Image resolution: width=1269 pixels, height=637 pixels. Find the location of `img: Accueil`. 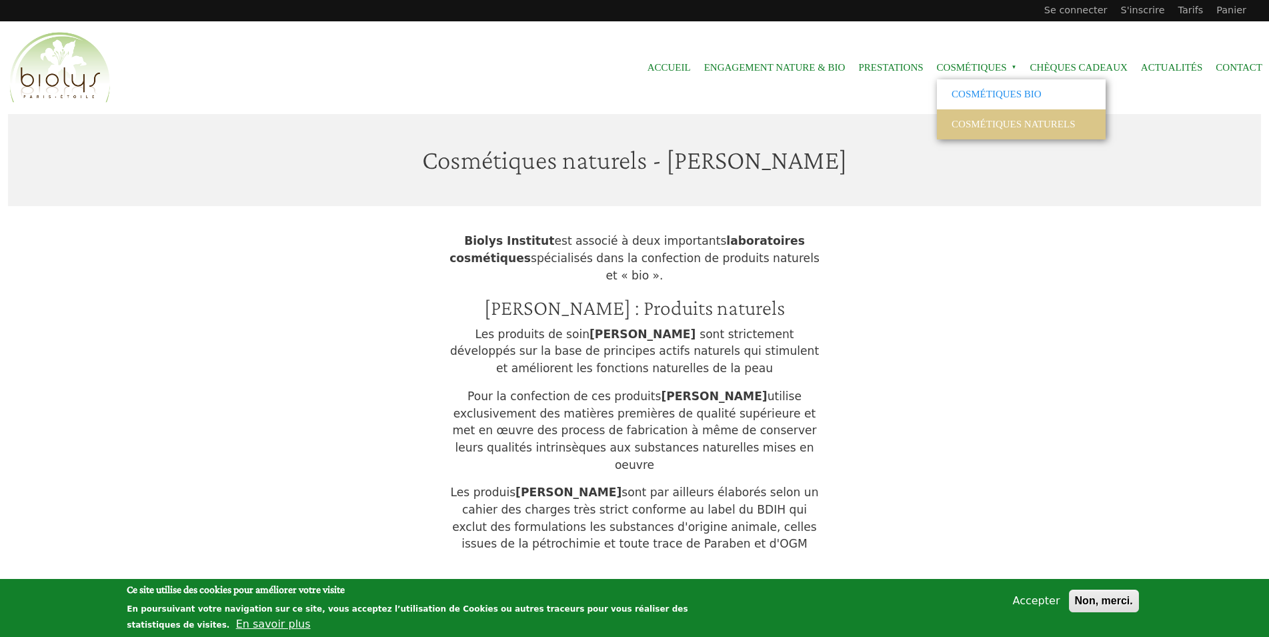

img: Accueil is located at coordinates (60, 68).